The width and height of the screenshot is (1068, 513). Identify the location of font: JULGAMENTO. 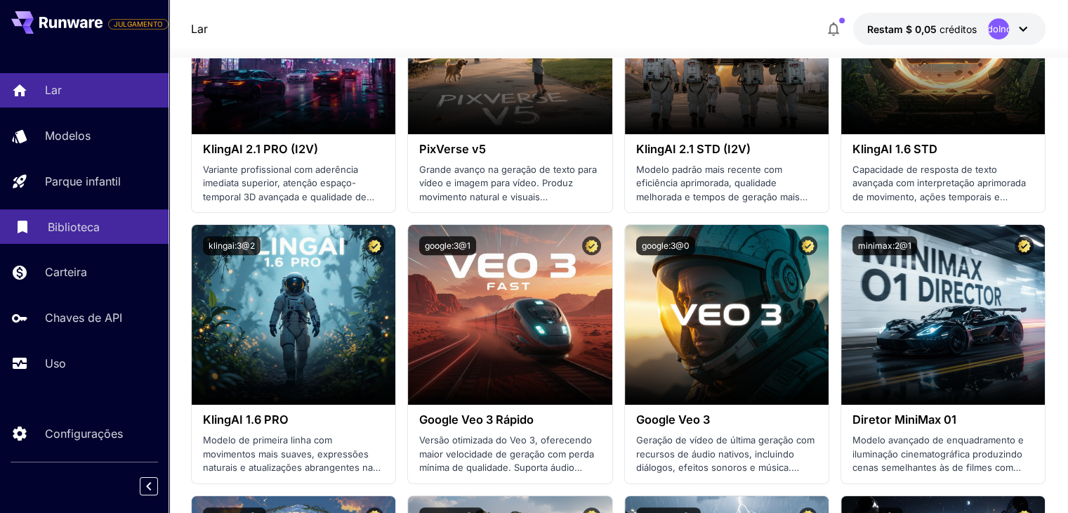
(138, 24).